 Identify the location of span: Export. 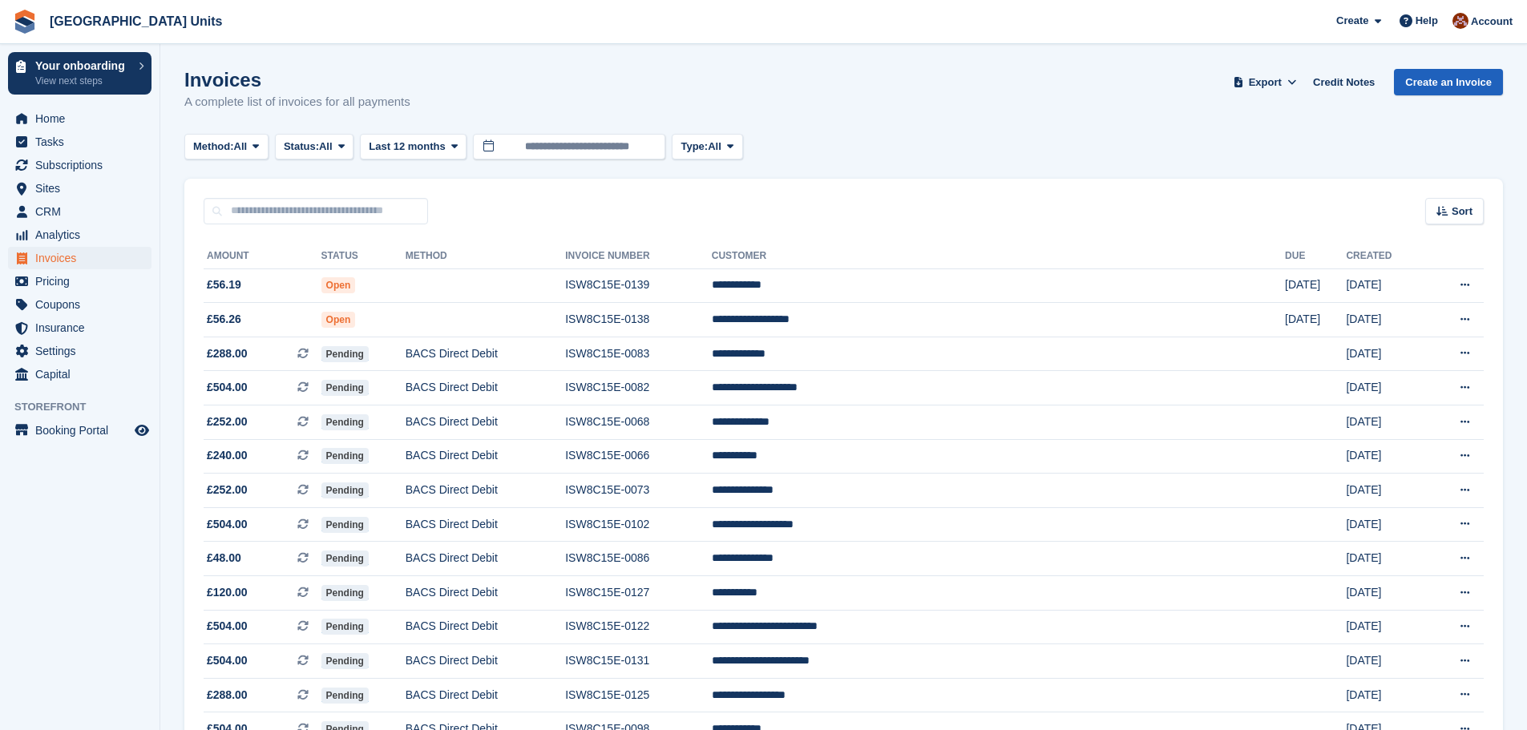
(1265, 83).